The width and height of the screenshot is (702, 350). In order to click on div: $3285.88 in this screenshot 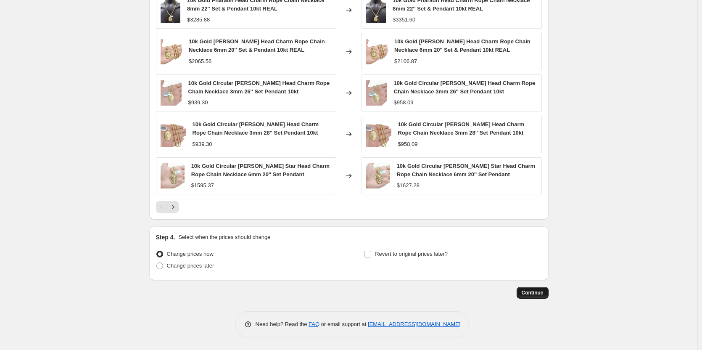, I will do `click(198, 20)`.